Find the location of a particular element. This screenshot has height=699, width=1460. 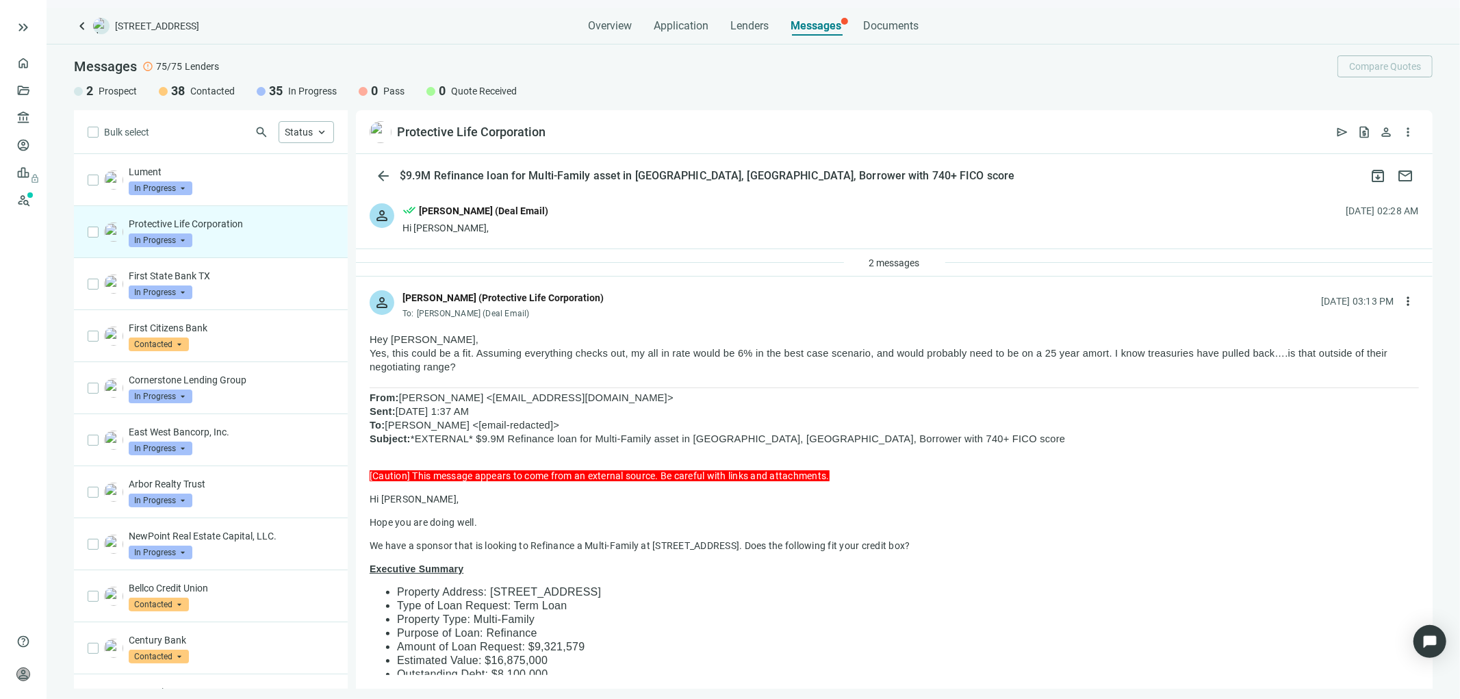

p: Arbor Realty Trust is located at coordinates (231, 484).